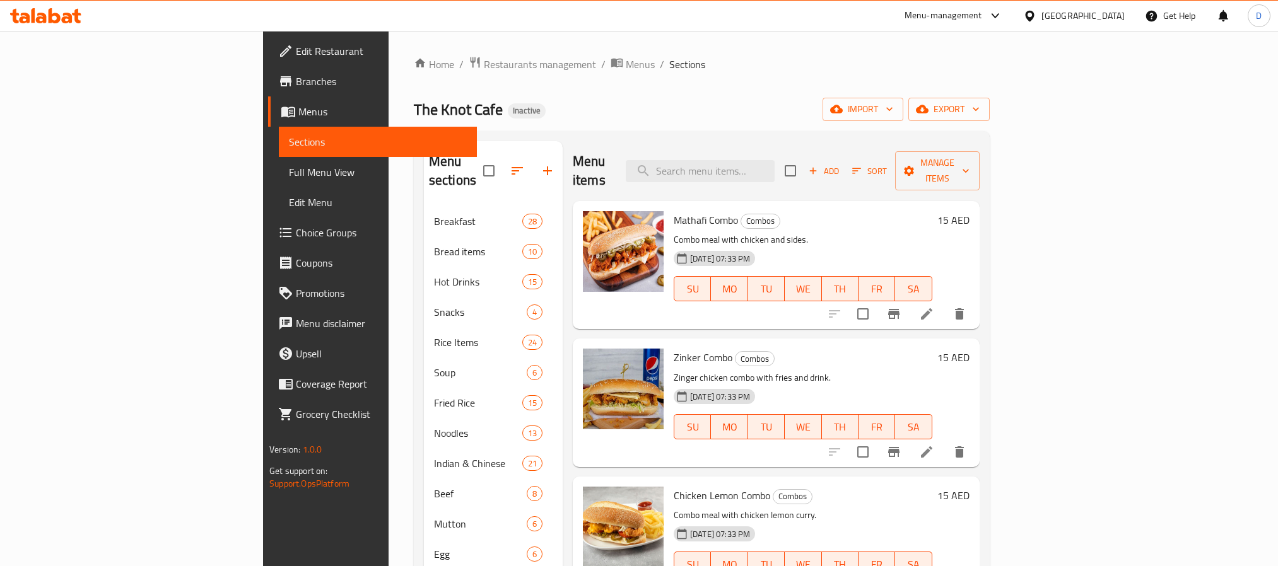 The height and width of the screenshot is (566, 1278). Describe the element at coordinates (493, 524) in the screenshot. I see `div: Mutton6` at that location.